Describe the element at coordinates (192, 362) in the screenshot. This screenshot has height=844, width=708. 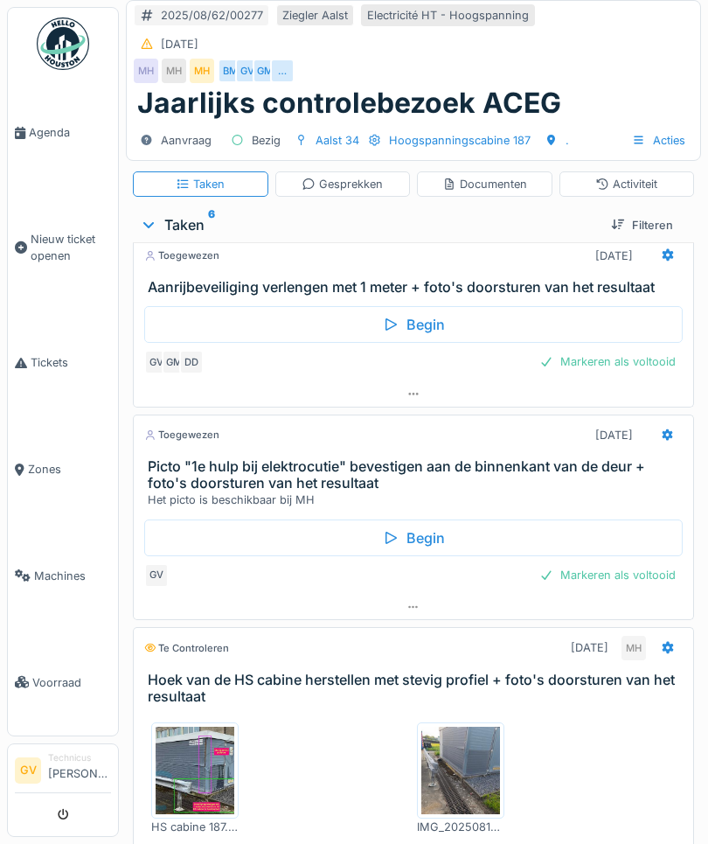
I see `div: DD` at that location.